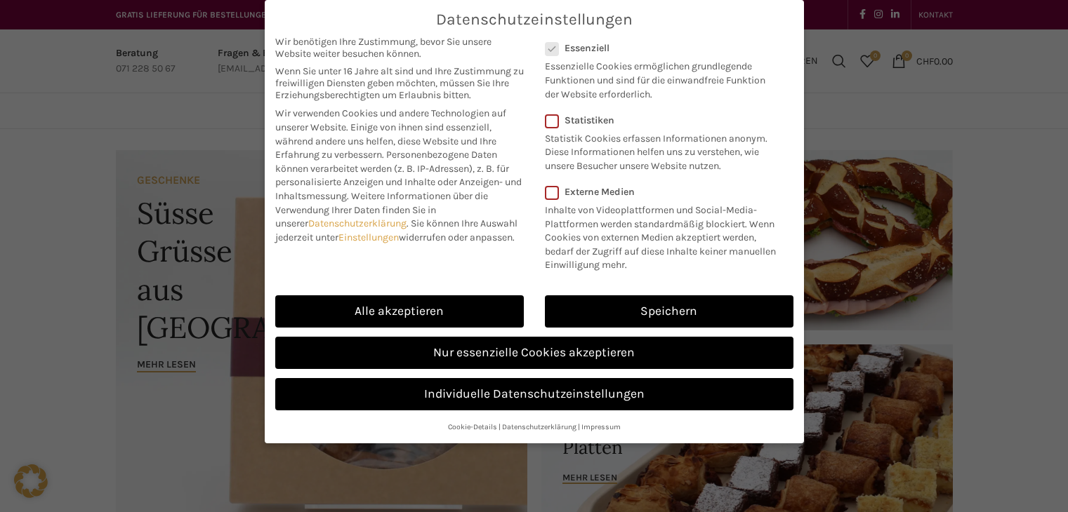 The height and width of the screenshot is (512, 1068). What do you see at coordinates (664, 235) in the screenshot?
I see `p: Inhalte von Videoplattformen und Social-Media-Plattformen werden standardmäßig blockiert. Wenn Co...` at bounding box center [664, 235].